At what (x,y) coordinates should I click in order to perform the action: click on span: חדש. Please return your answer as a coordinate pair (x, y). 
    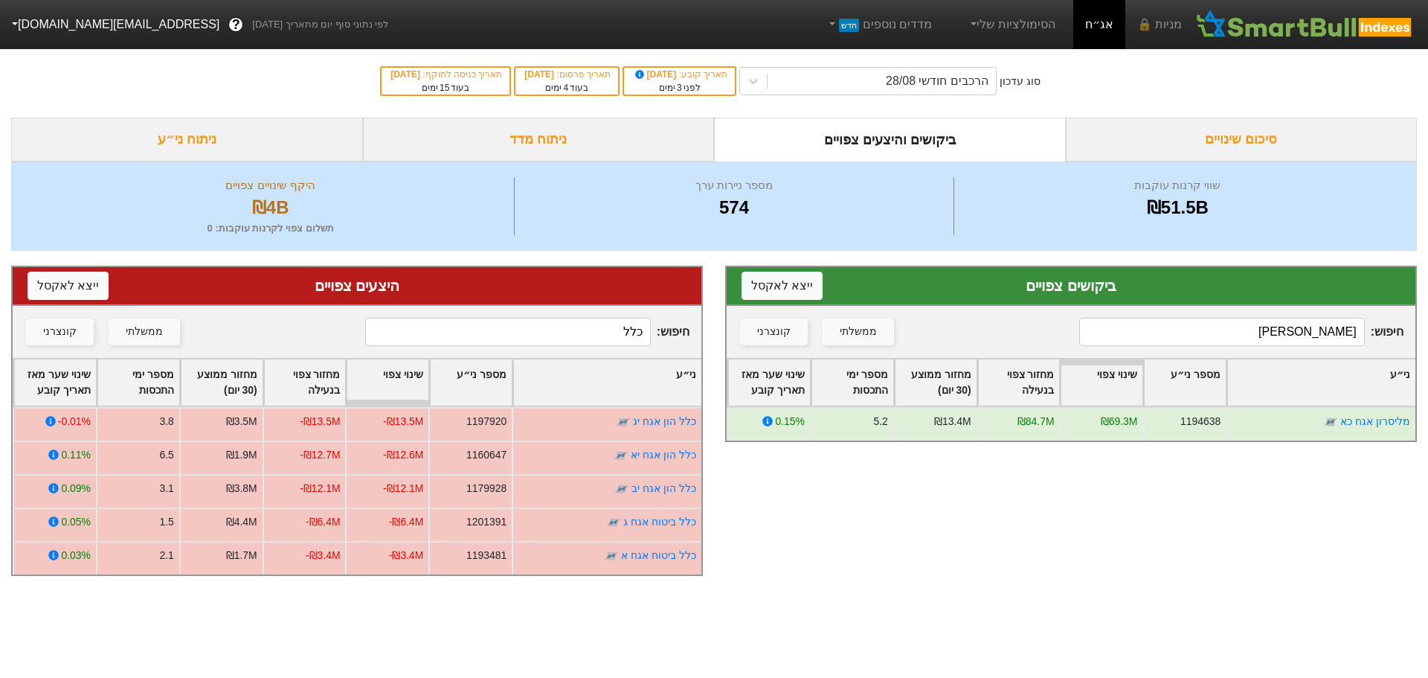
    Looking at the image, I should click on (849, 25).